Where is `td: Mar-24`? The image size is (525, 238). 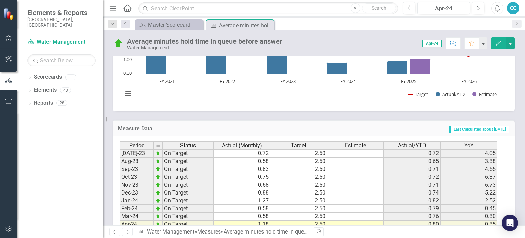
td: Mar-24 is located at coordinates (137, 216).